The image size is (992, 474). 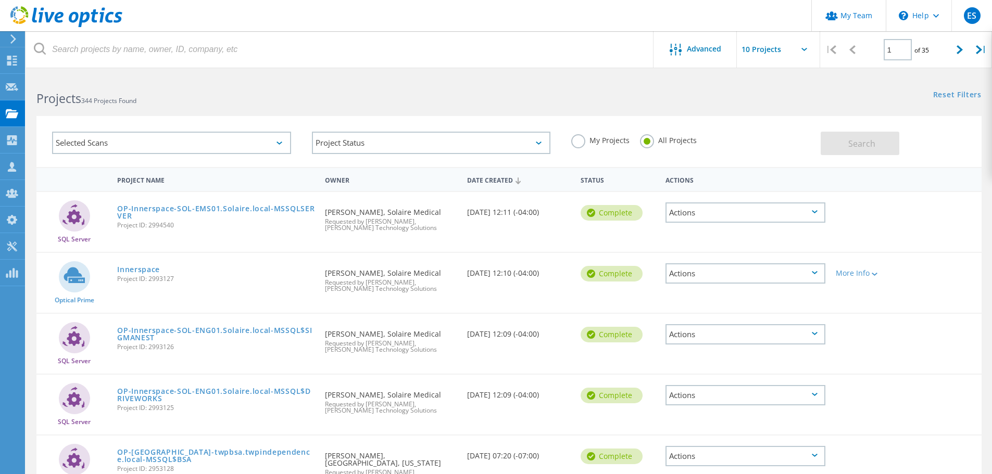 What do you see at coordinates (391, 179) in the screenshot?
I see `div: Owner` at bounding box center [391, 179].